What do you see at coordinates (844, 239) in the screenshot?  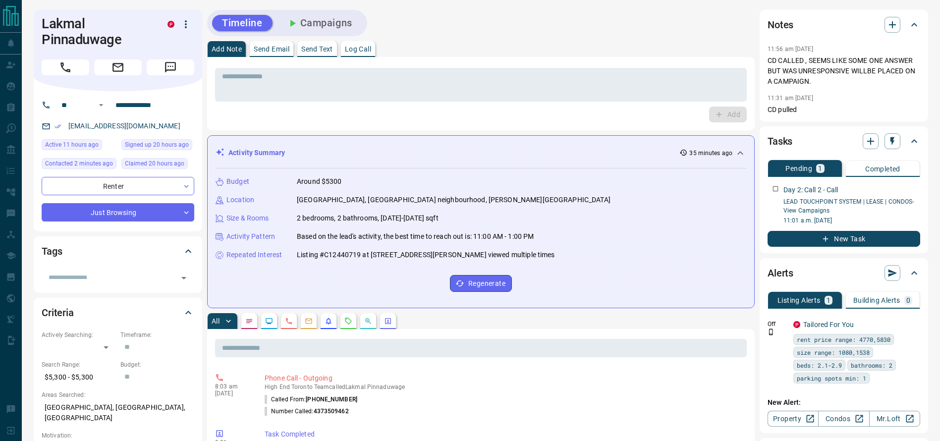 I see `button: New Task` at bounding box center [844, 239].